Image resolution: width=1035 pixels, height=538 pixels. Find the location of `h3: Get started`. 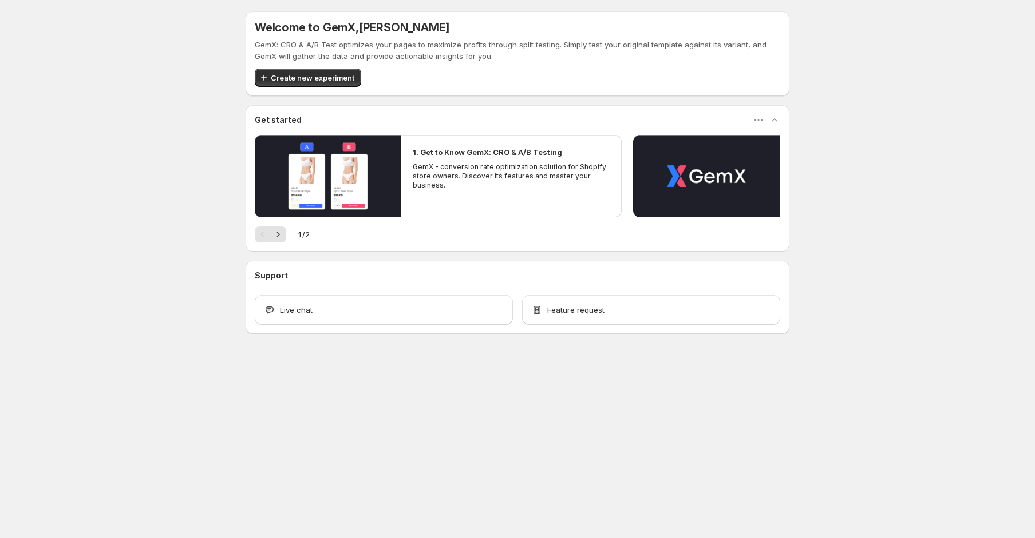

h3: Get started is located at coordinates (278, 120).